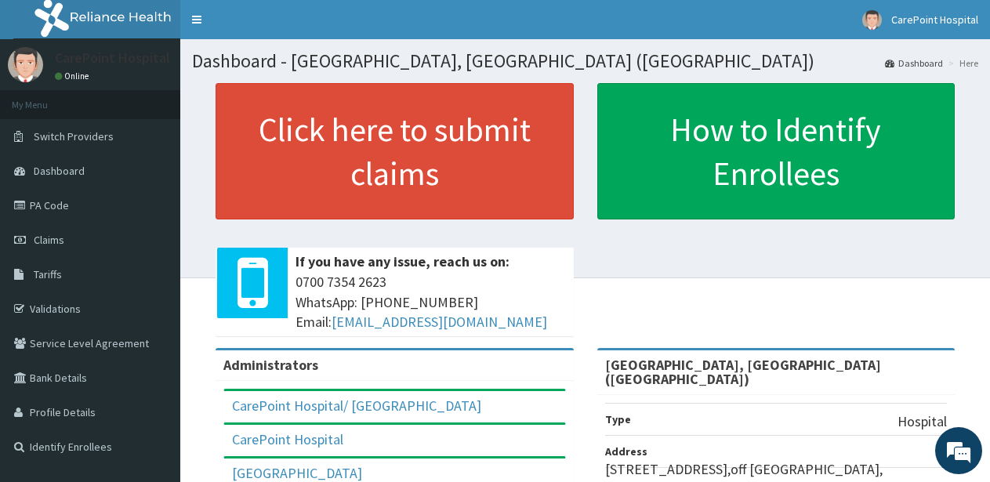 This screenshot has width=990, height=482. What do you see at coordinates (922, 422) in the screenshot?
I see `p: Hospital` at bounding box center [922, 422].